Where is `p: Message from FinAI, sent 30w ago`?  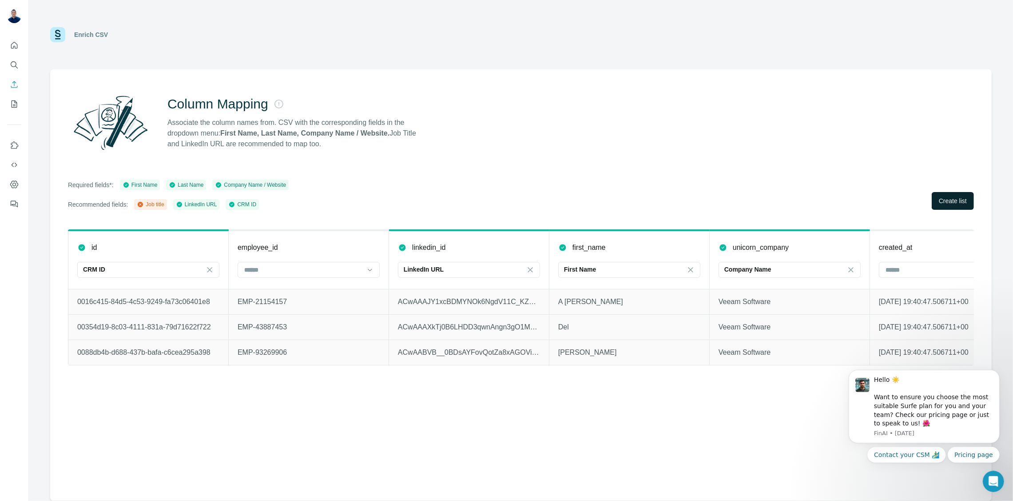 p: Message from FinAI, sent 30w ago is located at coordinates (98, 74).